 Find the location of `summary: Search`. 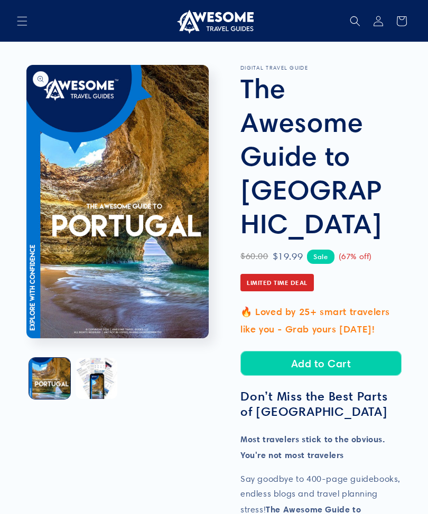

summary: Search is located at coordinates (355, 21).